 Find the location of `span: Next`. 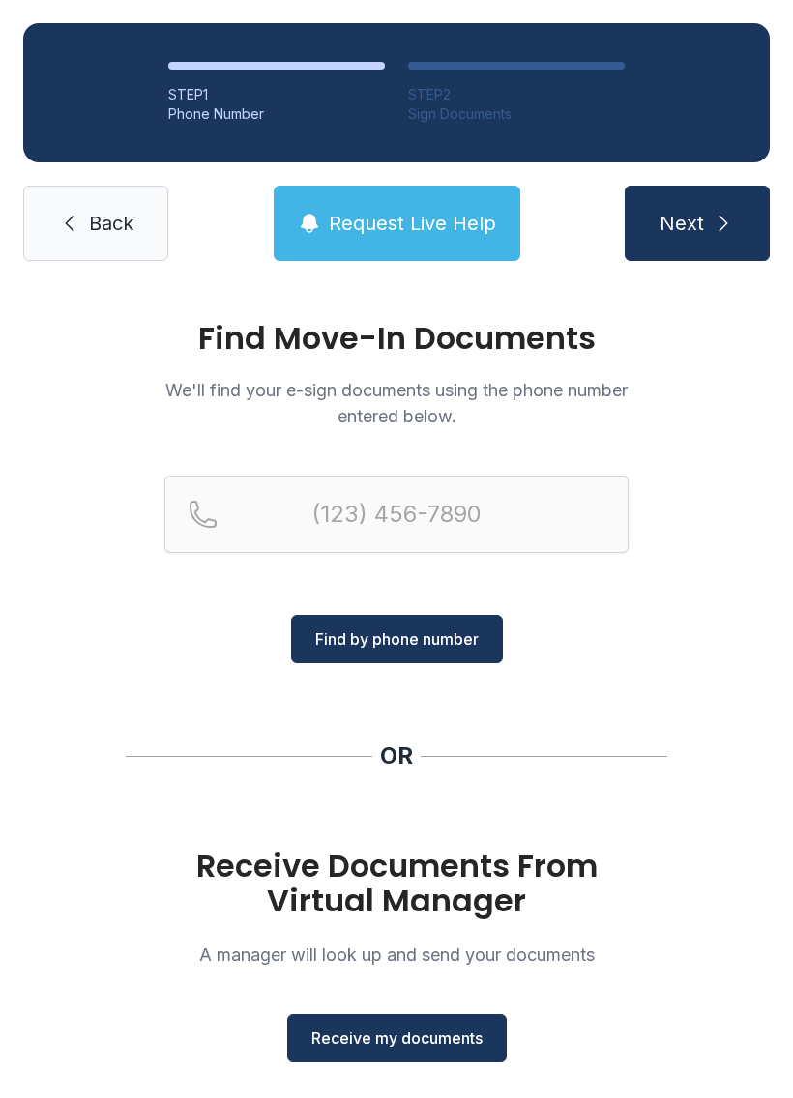

span: Next is located at coordinates (682, 223).